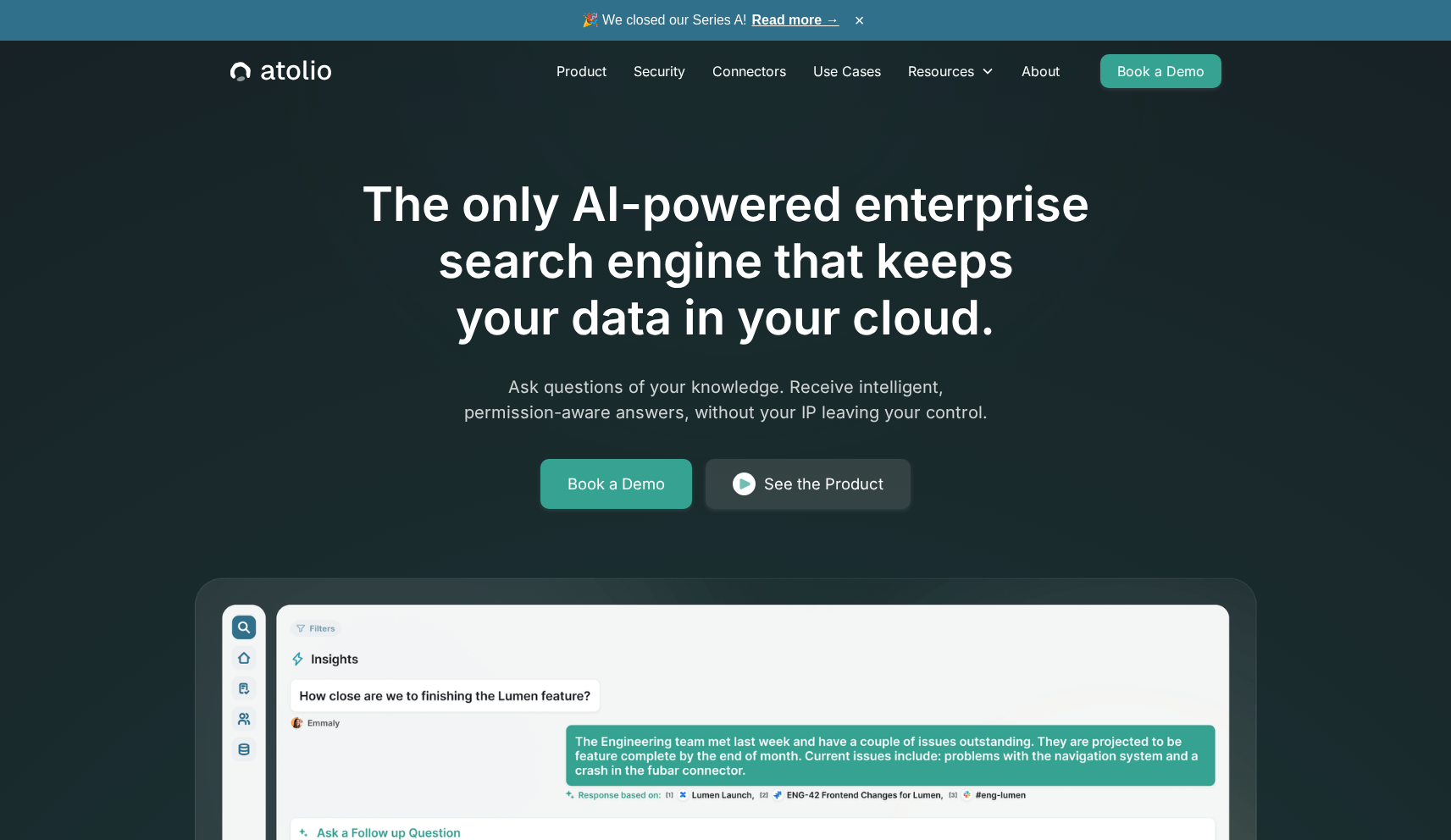 The image size is (1451, 840). What do you see at coordinates (726, 400) in the screenshot?
I see `p: Ask questions of your knowledge. Receive intelligent, permission-aware answers, without your IP l...` at bounding box center [726, 400].